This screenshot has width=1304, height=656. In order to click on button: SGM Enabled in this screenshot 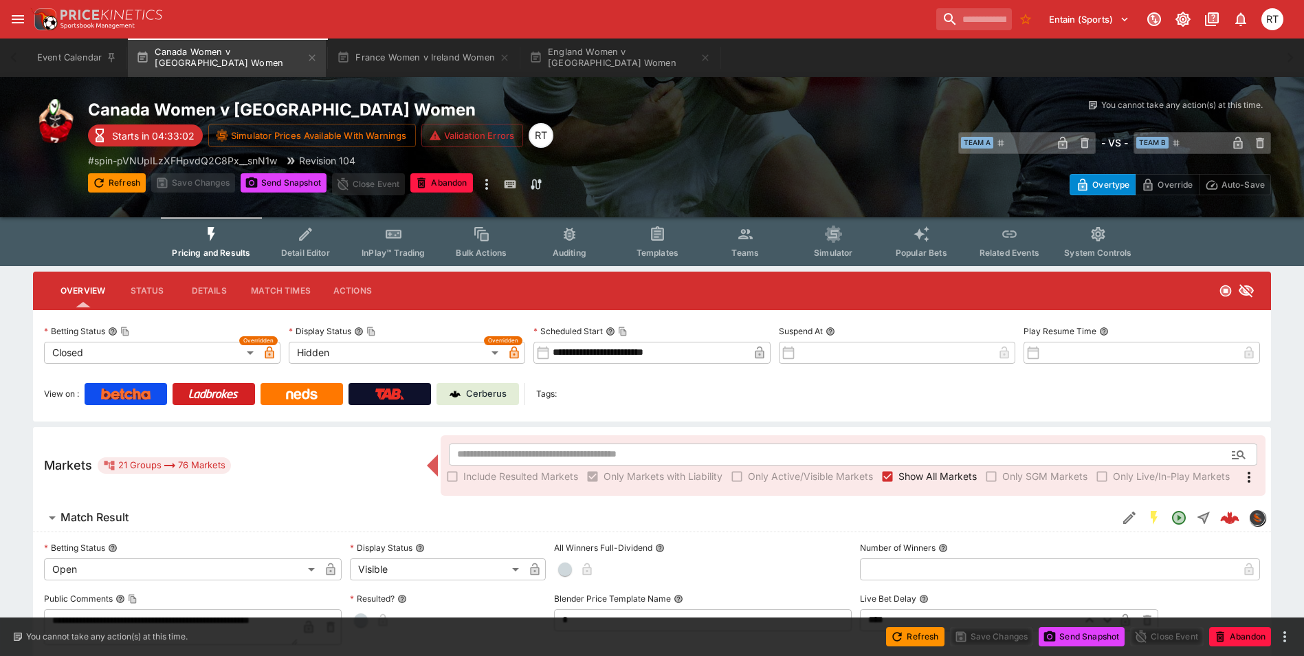, I will do `click(1154, 518)`.